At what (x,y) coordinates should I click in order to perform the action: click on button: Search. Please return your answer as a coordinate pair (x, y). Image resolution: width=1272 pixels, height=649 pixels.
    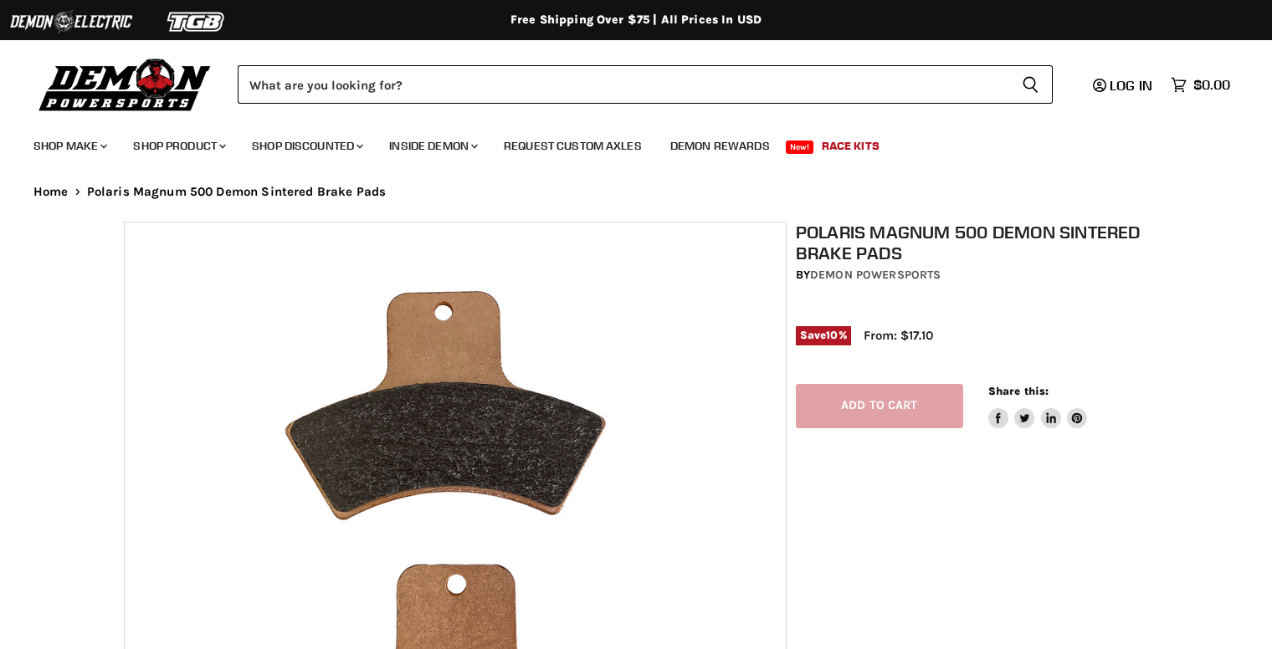
    Looking at the image, I should click on (1030, 85).